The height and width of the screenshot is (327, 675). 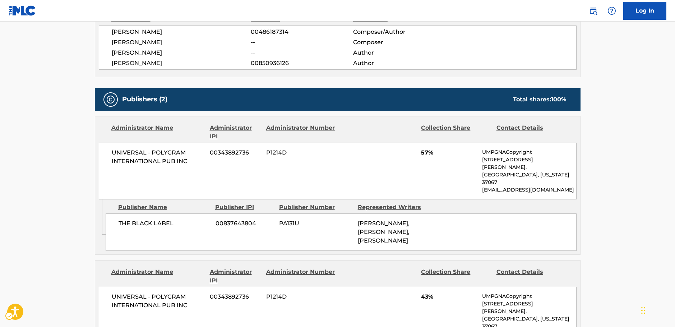 I want to click on a: Log In, so click(x=644, y=11).